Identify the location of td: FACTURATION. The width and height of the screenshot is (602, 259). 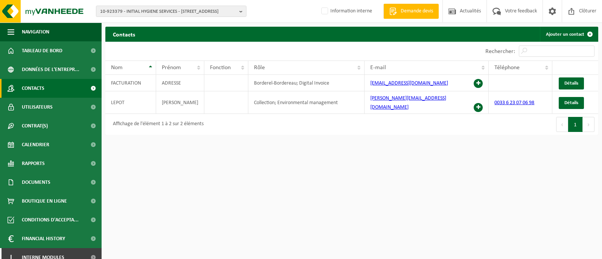
(131, 83).